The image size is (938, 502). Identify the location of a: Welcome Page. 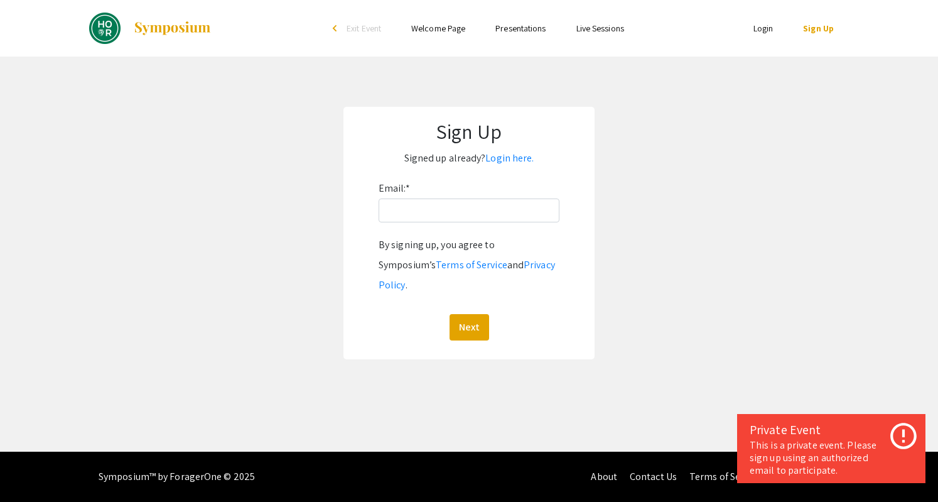
(438, 28).